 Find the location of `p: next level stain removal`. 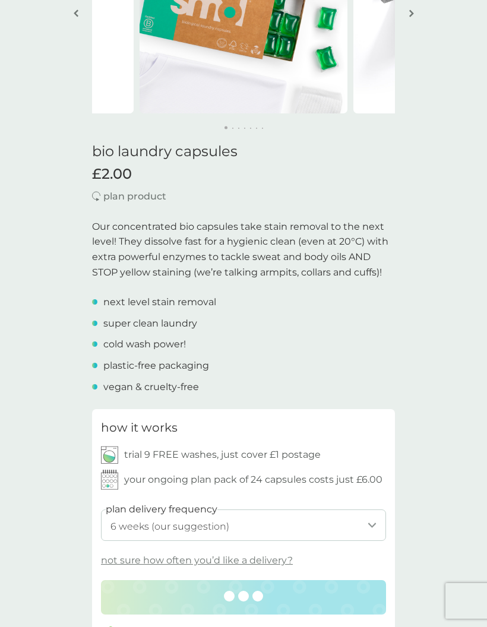

p: next level stain removal is located at coordinates (160, 302).